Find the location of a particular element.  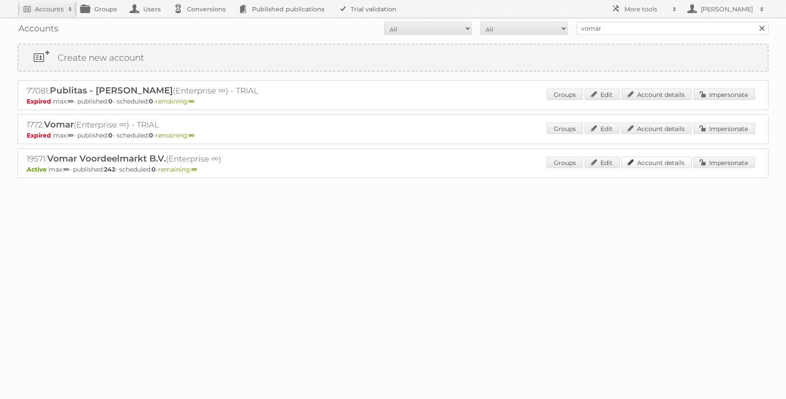

strong: 242 is located at coordinates (110, 169).